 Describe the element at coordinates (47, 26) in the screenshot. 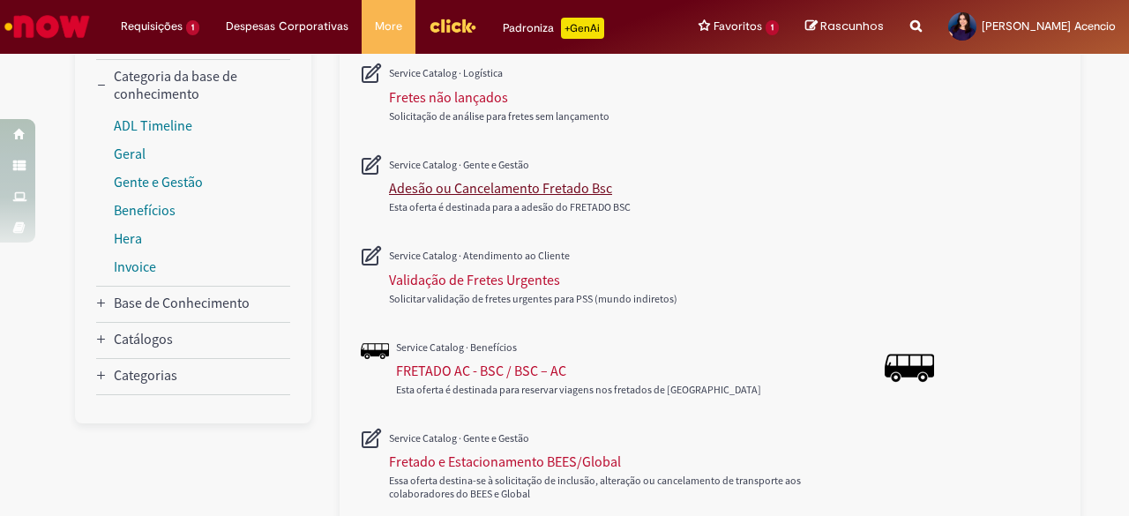

I see `img: ServiceNow` at that location.